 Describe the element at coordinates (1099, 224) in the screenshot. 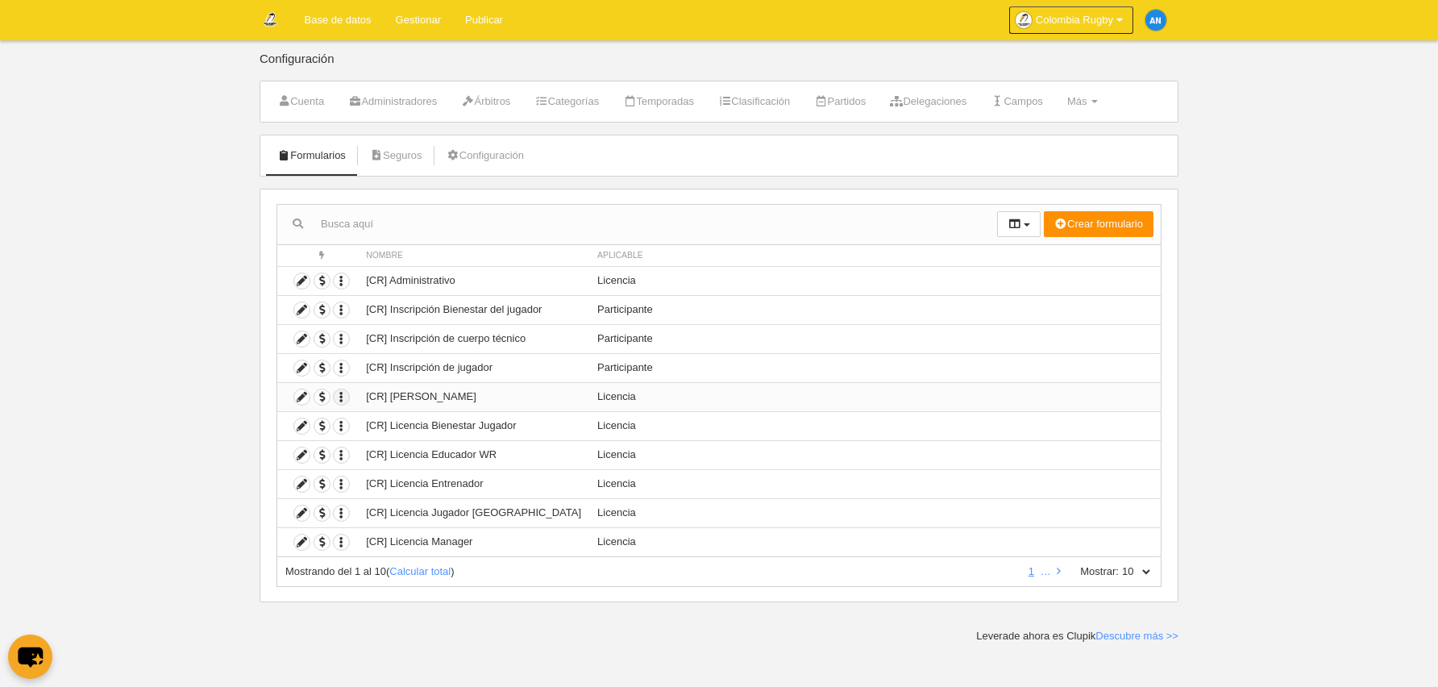

I see `button: Crear formulario` at that location.